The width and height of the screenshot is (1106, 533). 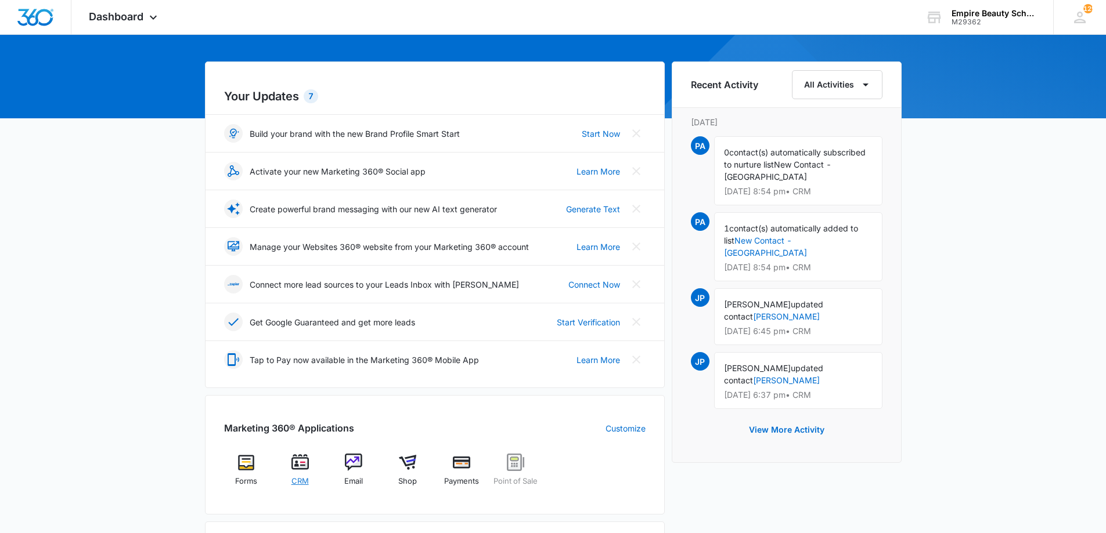 I want to click on p: Get Google Guaranteed and get more leads, so click(x=332, y=322).